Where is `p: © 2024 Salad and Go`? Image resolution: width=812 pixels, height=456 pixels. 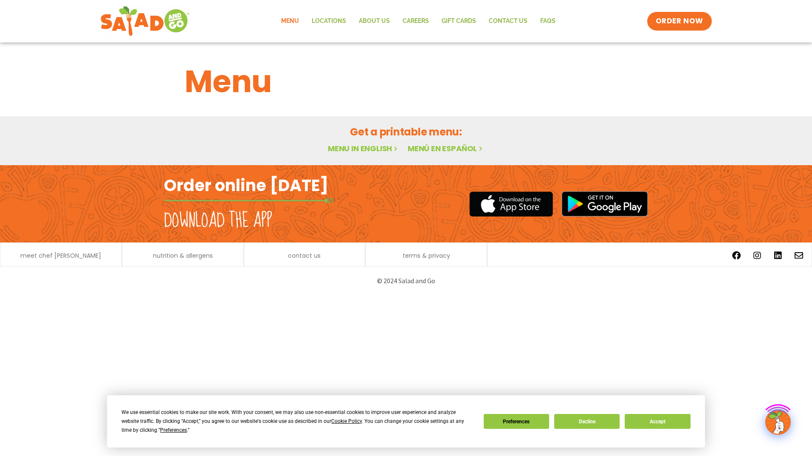 p: © 2024 Salad and Go is located at coordinates (406, 281).